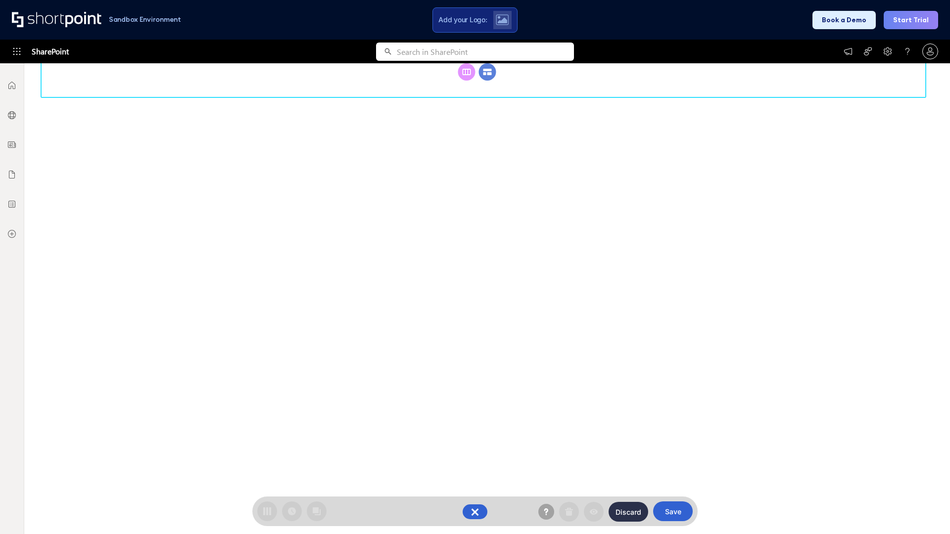 Image resolution: width=950 pixels, height=534 pixels. Describe the element at coordinates (844, 20) in the screenshot. I see `button: Book a Demo` at that location.